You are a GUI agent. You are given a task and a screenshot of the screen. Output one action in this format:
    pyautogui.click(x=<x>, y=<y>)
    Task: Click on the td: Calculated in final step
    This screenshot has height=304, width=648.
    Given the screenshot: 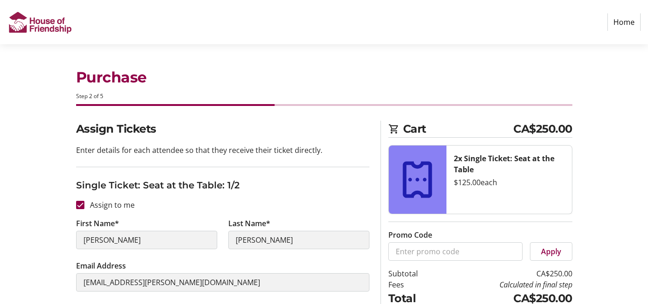 What is the action you would take?
    pyautogui.click(x=507, y=285)
    